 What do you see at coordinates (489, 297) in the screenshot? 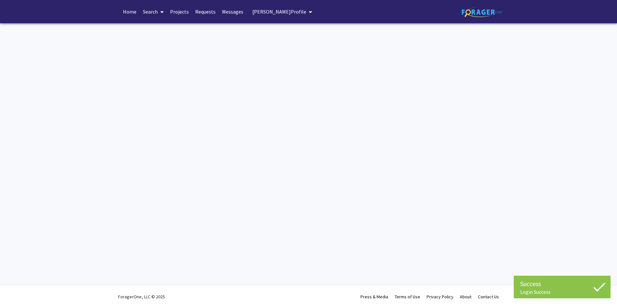
I see `a: Contact Us` at bounding box center [489, 297].